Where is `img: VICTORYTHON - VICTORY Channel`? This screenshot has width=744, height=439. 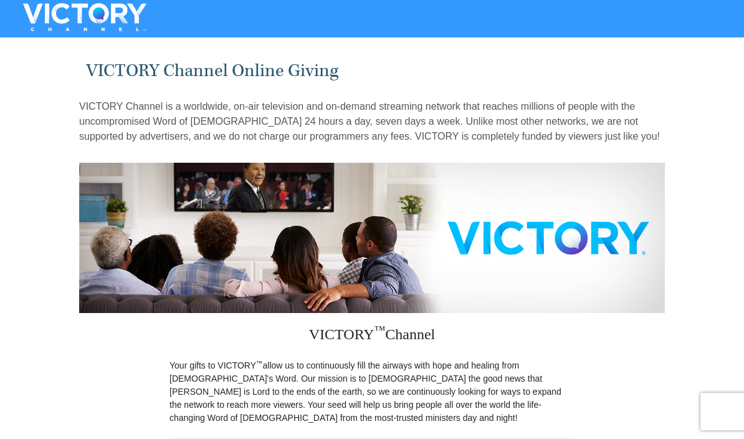 img: VICTORYTHON - VICTORY Channel is located at coordinates (85, 17).